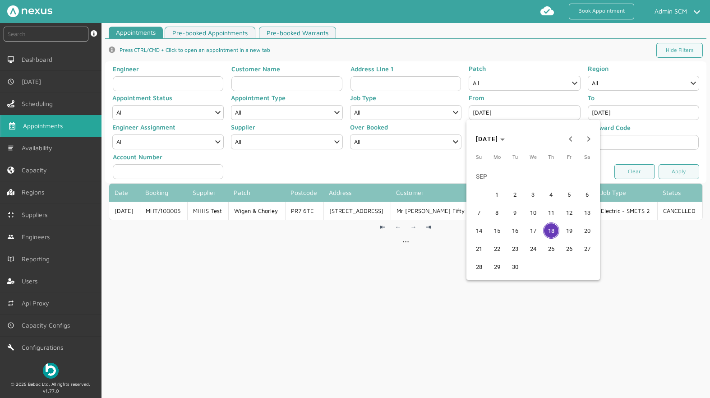  Describe the element at coordinates (497, 194) in the screenshot. I see `span: 1` at that location.